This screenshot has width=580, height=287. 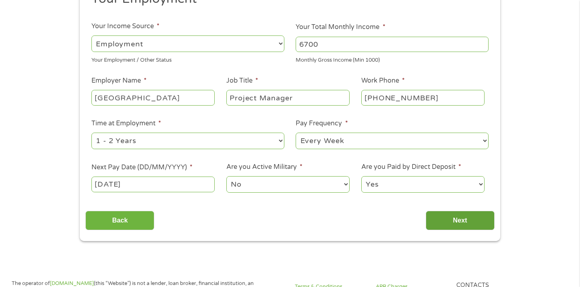 What do you see at coordinates (288, 98) in the screenshot?
I see `input: Cashier` at bounding box center [288, 98].